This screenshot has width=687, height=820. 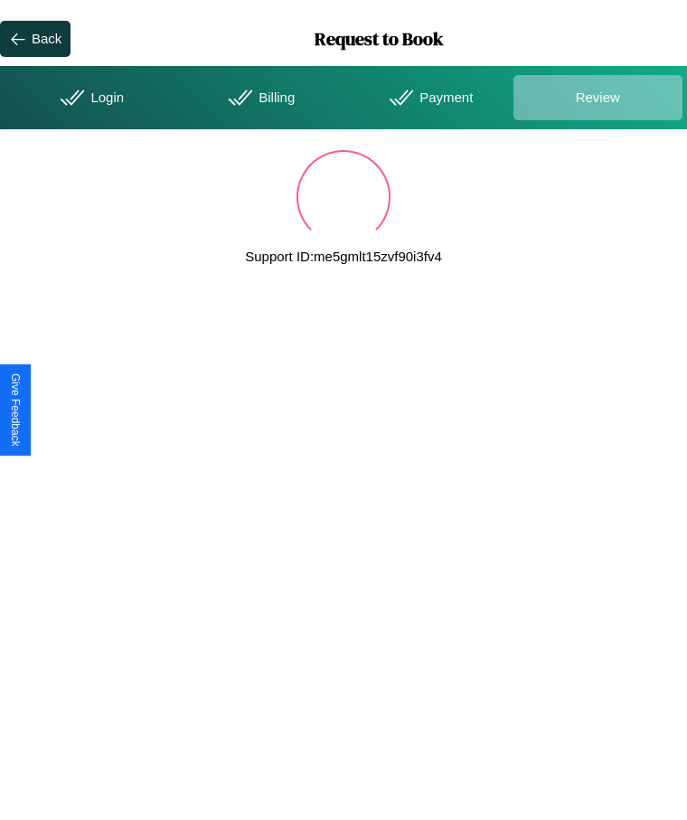 What do you see at coordinates (344, 256) in the screenshot?
I see `p: Support ID: me5gmlt15zvf90i3fv4` at bounding box center [344, 256].